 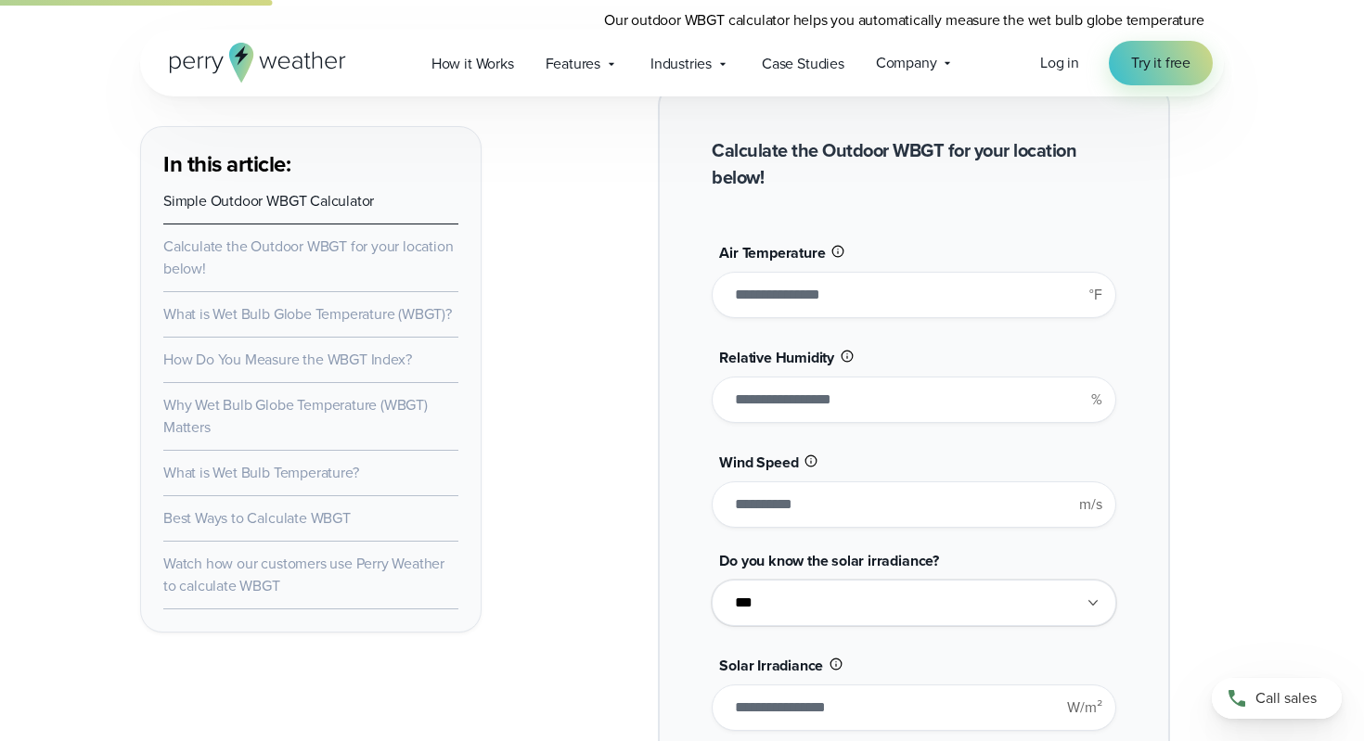 What do you see at coordinates (802, 64) in the screenshot?
I see `span: Case Studies` at bounding box center [802, 64].